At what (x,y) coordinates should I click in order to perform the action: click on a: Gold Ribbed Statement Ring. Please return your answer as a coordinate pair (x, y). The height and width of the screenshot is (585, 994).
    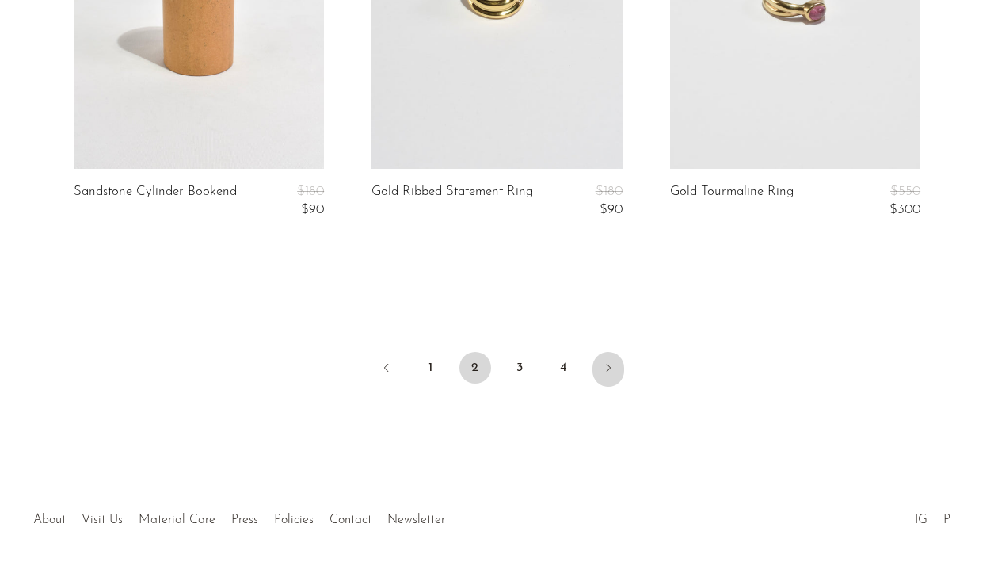
    Looking at the image, I should click on (452, 200).